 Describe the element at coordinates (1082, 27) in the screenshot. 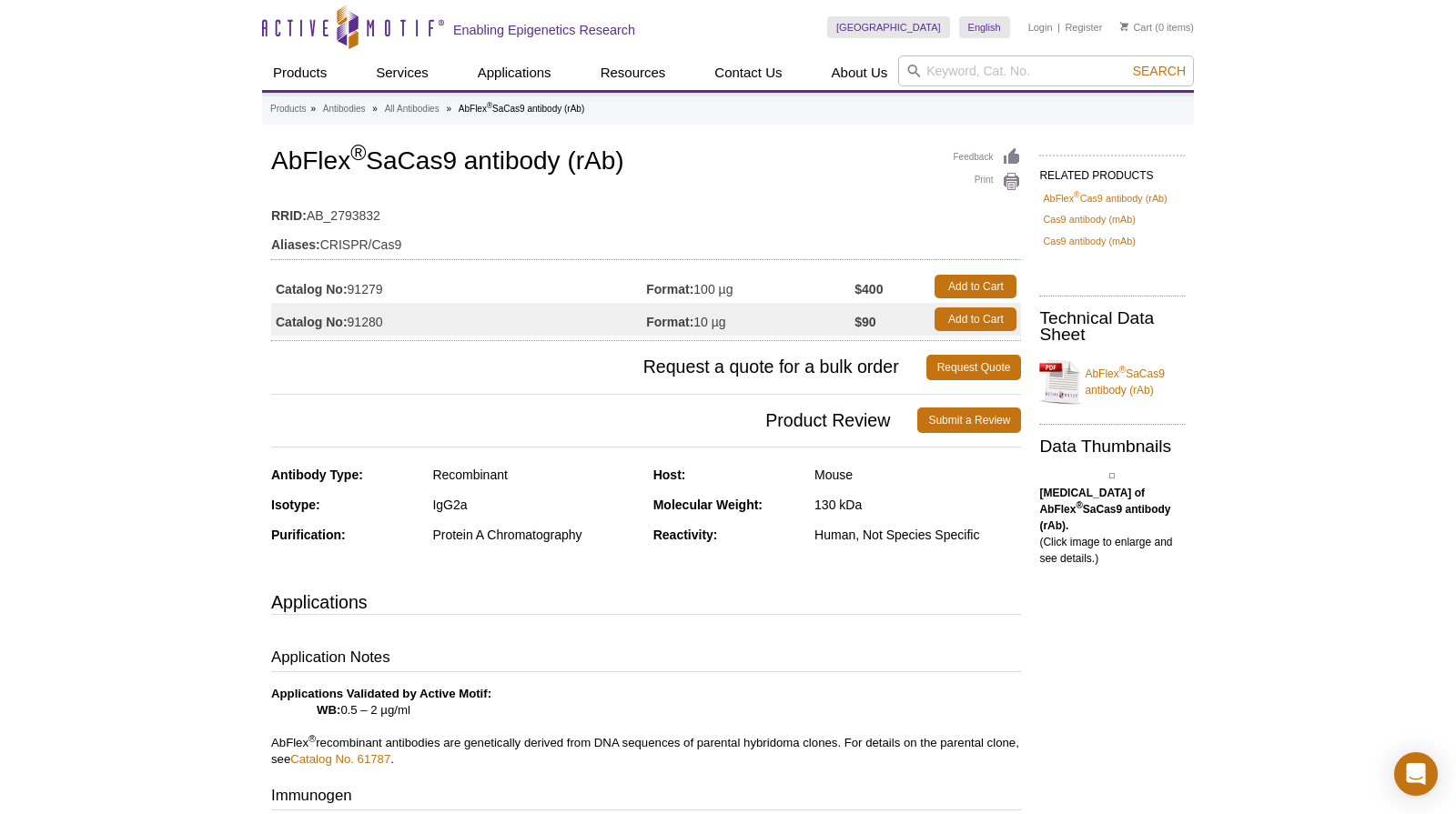

I see `a: Register` at that location.